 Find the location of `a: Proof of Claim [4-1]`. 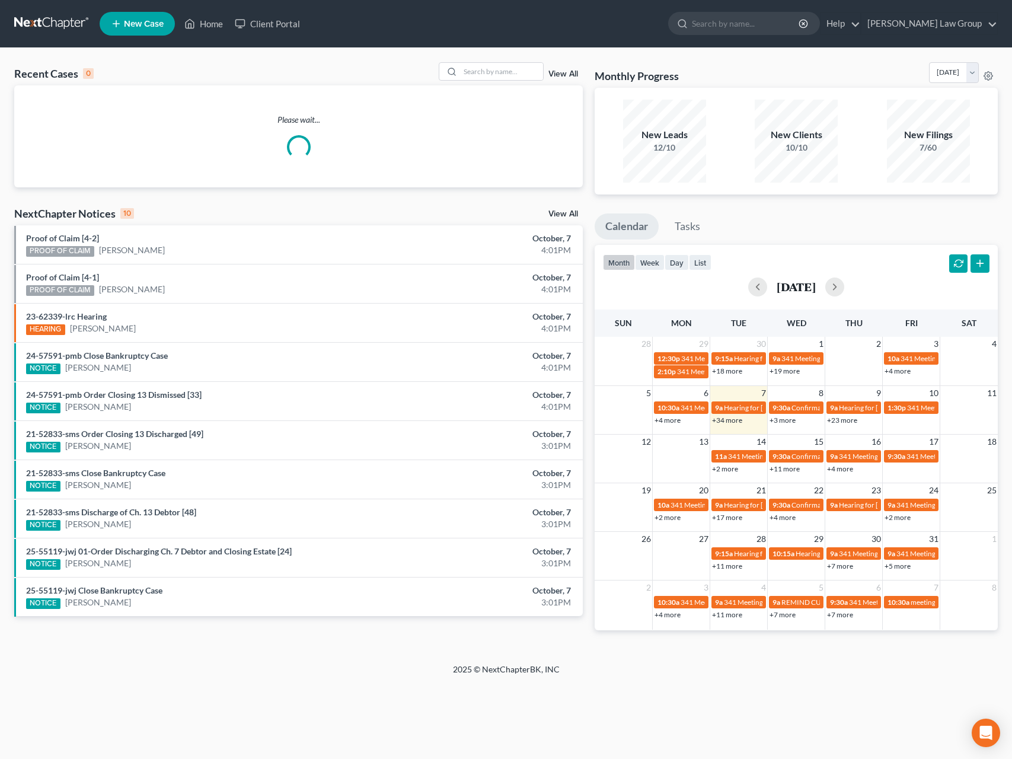

a: Proof of Claim [4-1] is located at coordinates (62, 277).